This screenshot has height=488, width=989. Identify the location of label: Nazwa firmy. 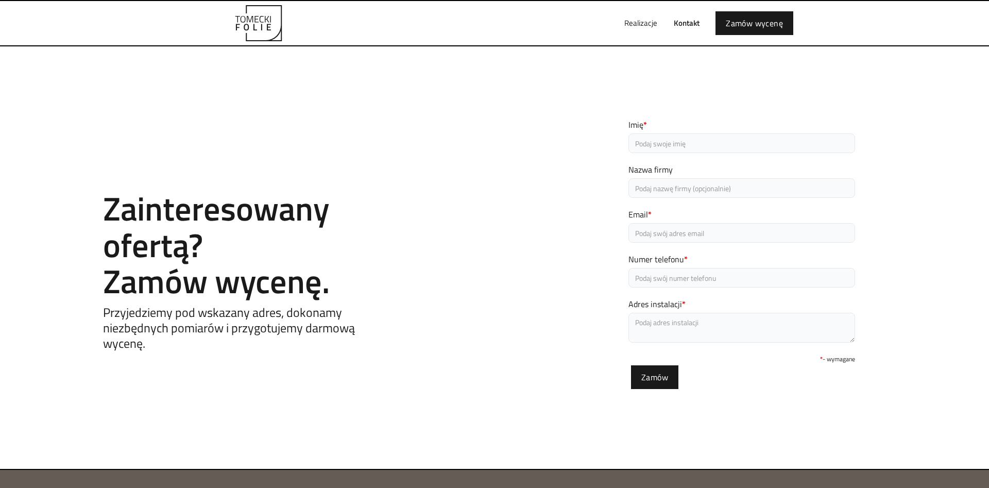
(742, 169).